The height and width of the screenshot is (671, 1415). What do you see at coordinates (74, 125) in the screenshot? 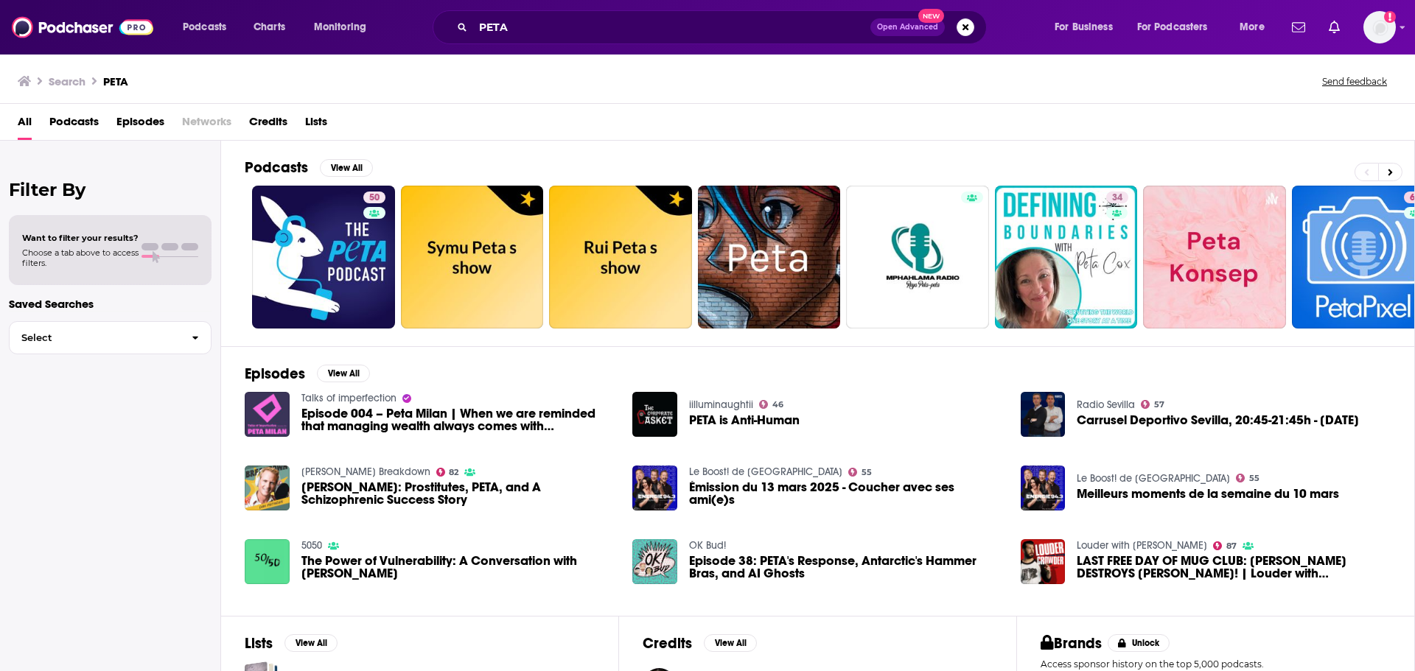
I see `a: Podcasts` at bounding box center [74, 125].